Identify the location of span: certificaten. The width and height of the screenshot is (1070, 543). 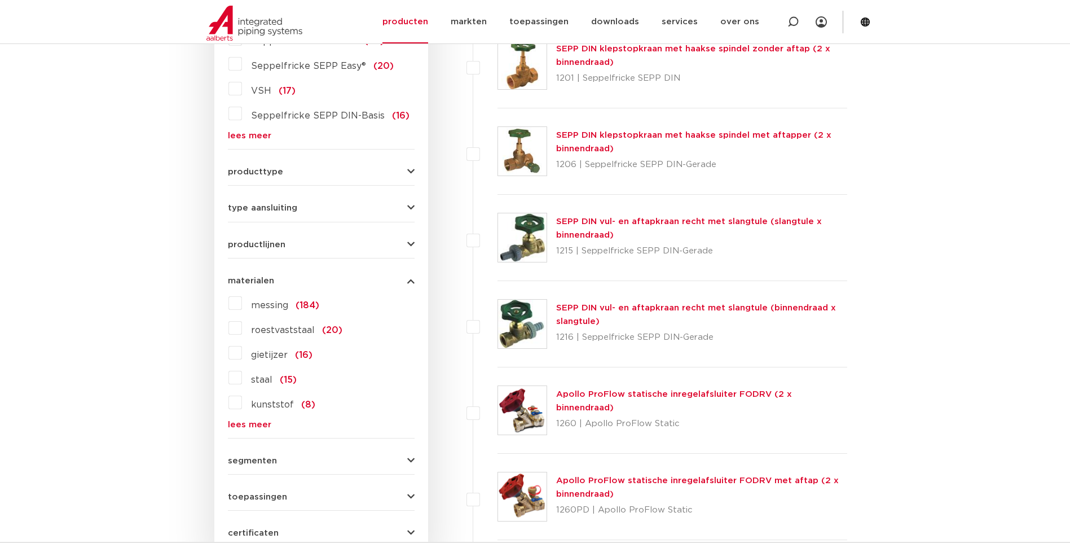
(253, 532).